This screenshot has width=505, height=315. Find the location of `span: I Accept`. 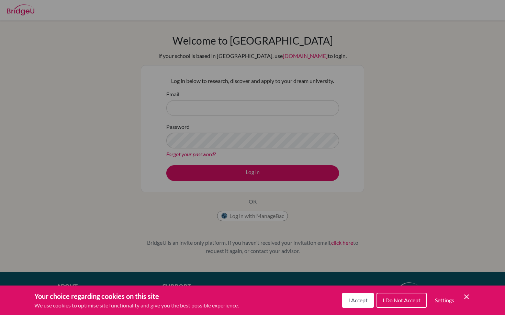

span: I Accept is located at coordinates (358, 300).